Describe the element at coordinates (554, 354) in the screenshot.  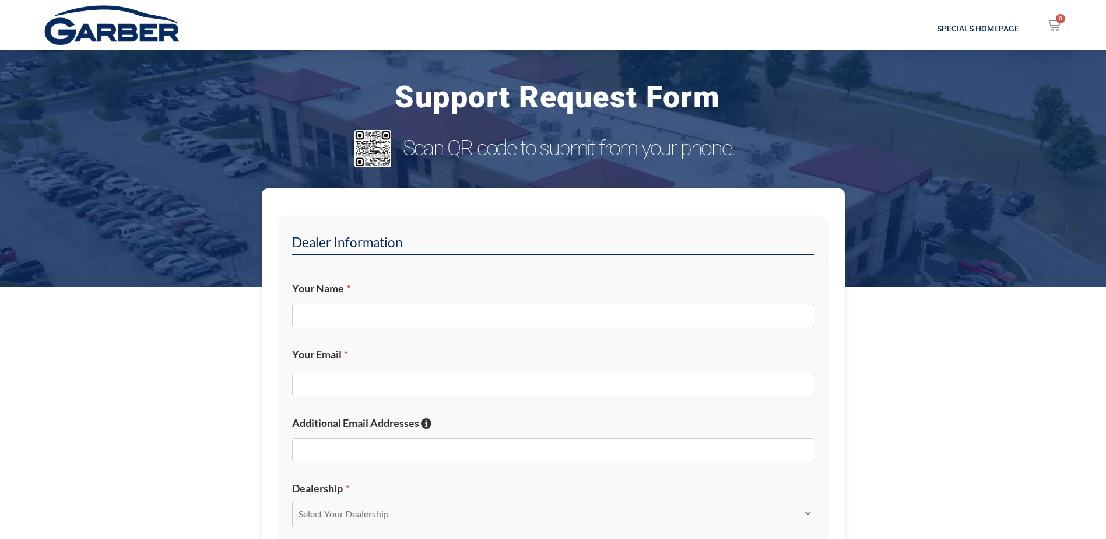
I see `label: Your Email` at that location.